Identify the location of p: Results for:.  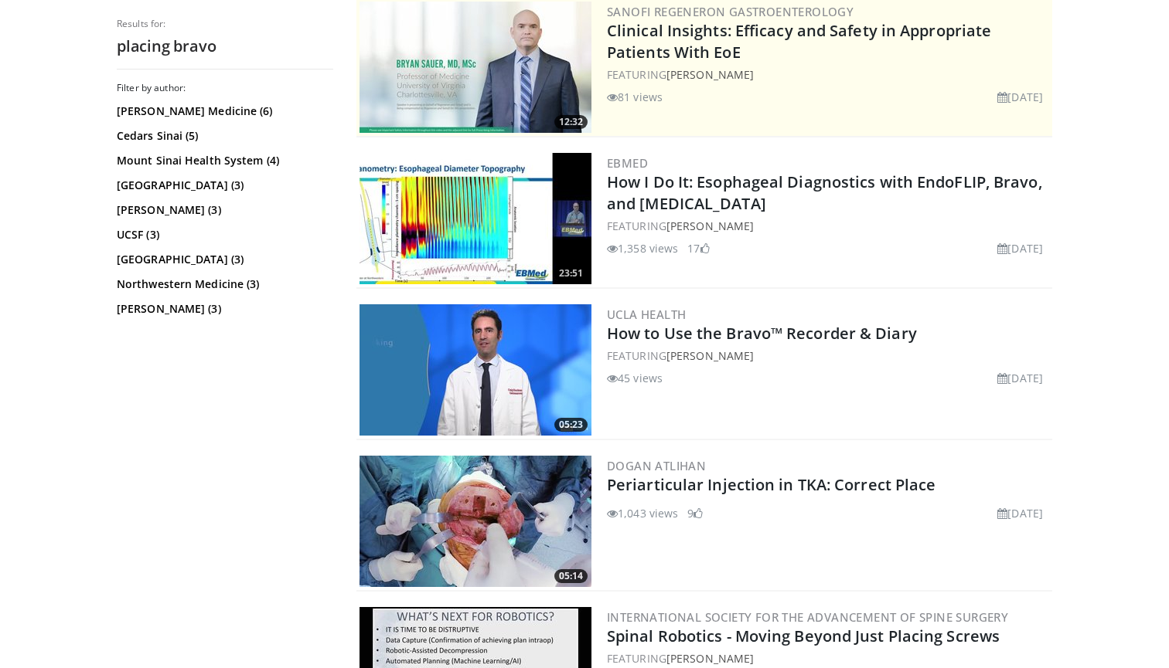
(225, 24).